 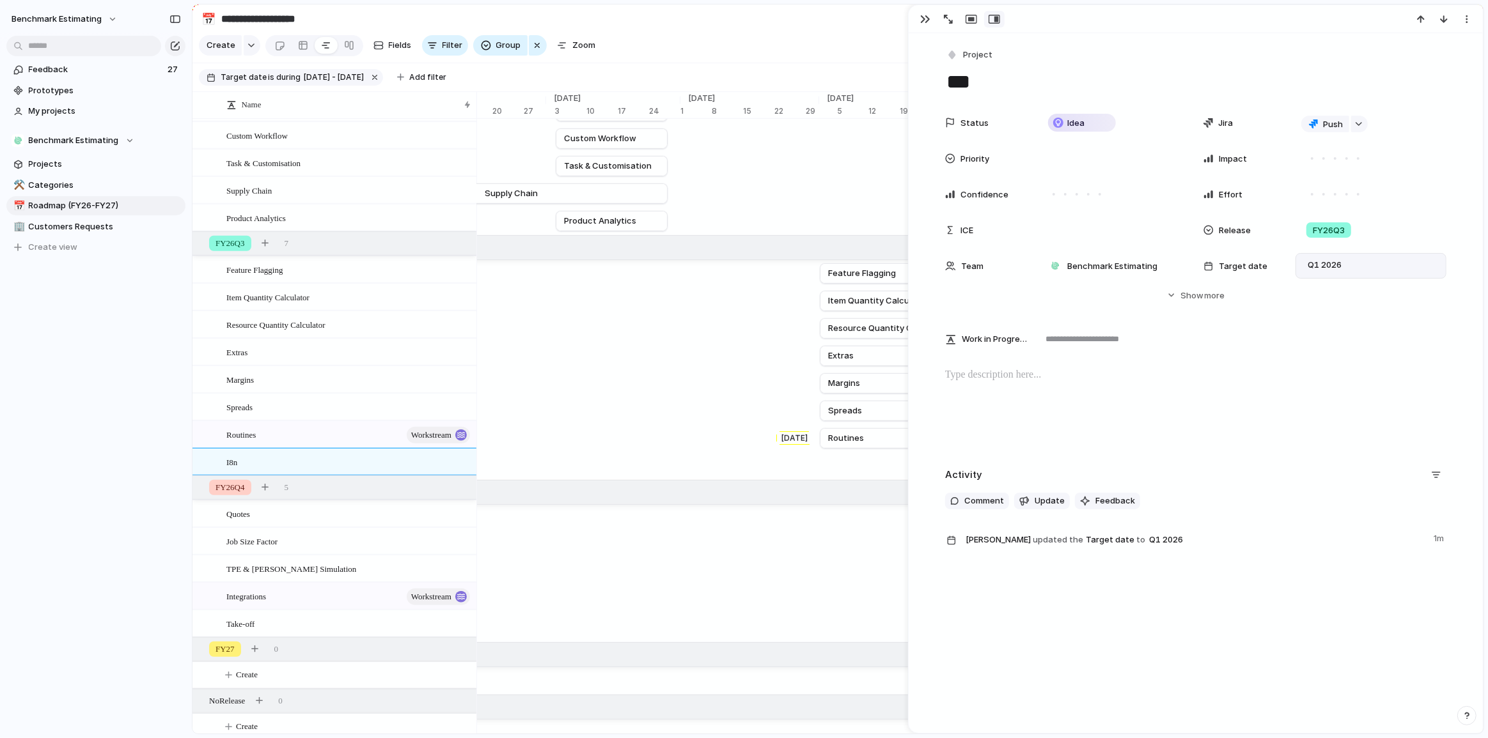 I want to click on span: Resource Quantity Calculator, so click(x=276, y=324).